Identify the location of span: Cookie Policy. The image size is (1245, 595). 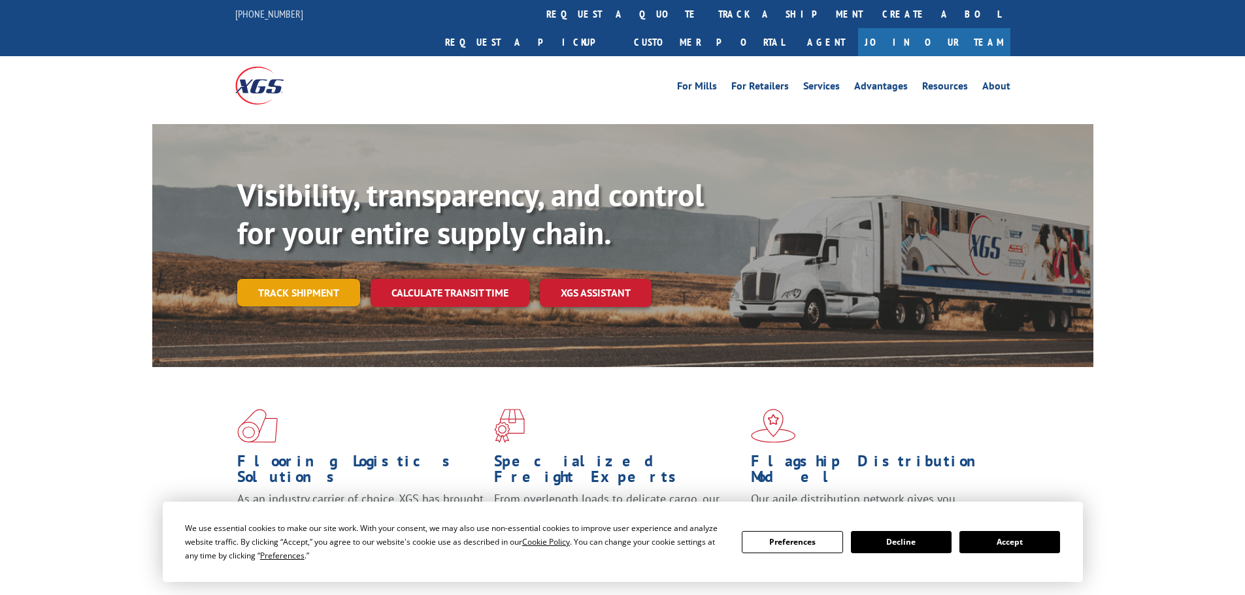
(546, 542).